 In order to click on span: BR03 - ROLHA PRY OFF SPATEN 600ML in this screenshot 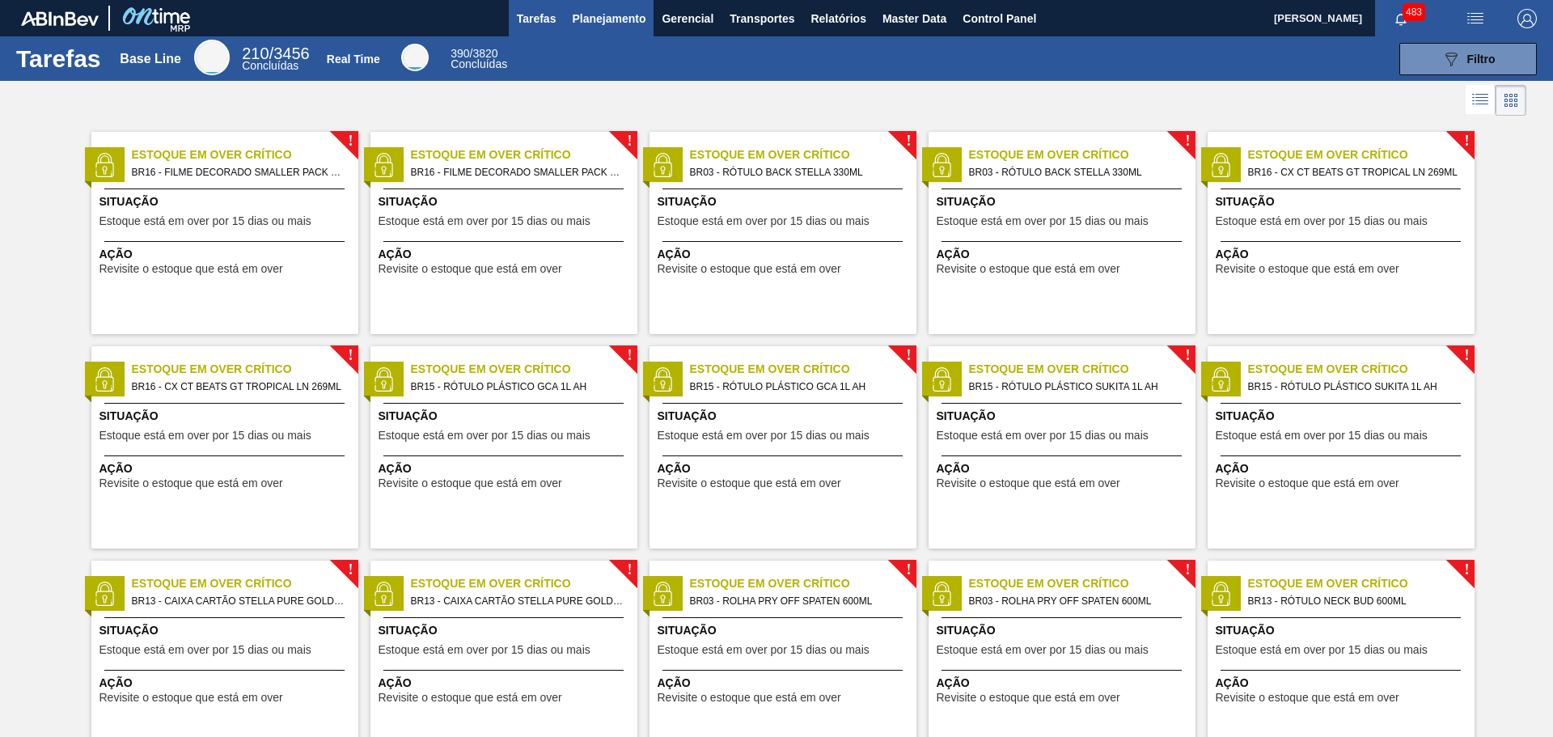, I will do `click(797, 601)`.